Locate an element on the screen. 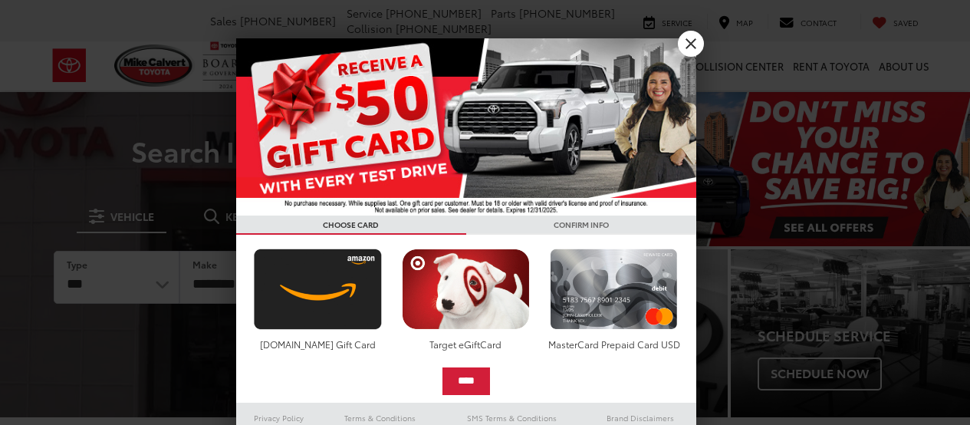 Image resolution: width=970 pixels, height=425 pixels. img: targetcard.png is located at coordinates (466, 289).